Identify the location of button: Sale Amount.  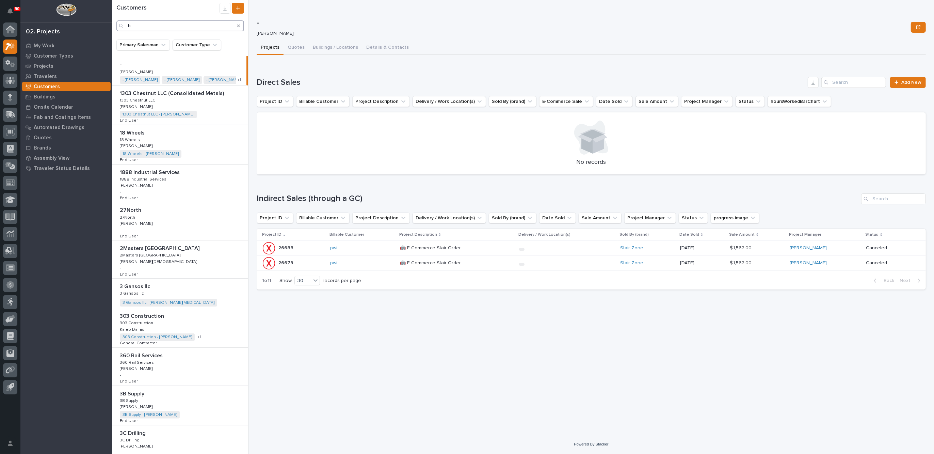
(600, 218).